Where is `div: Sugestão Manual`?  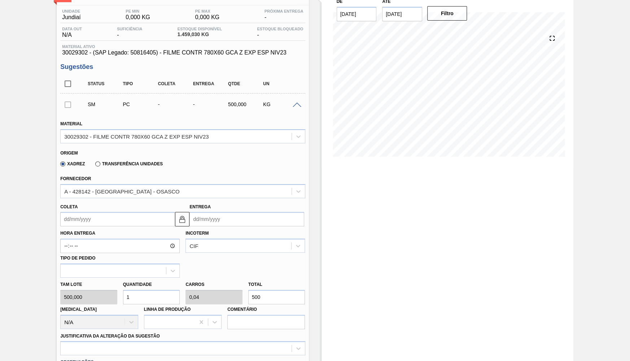
div: Sugestão Manual is located at coordinates (105, 104).